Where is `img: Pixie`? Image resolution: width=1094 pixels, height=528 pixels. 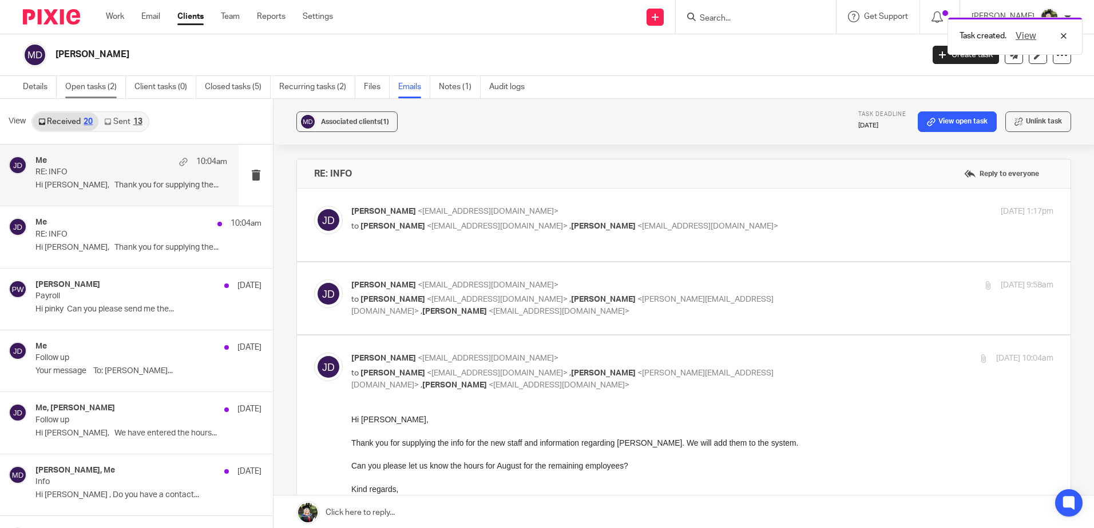 img: Pixie is located at coordinates (51, 17).